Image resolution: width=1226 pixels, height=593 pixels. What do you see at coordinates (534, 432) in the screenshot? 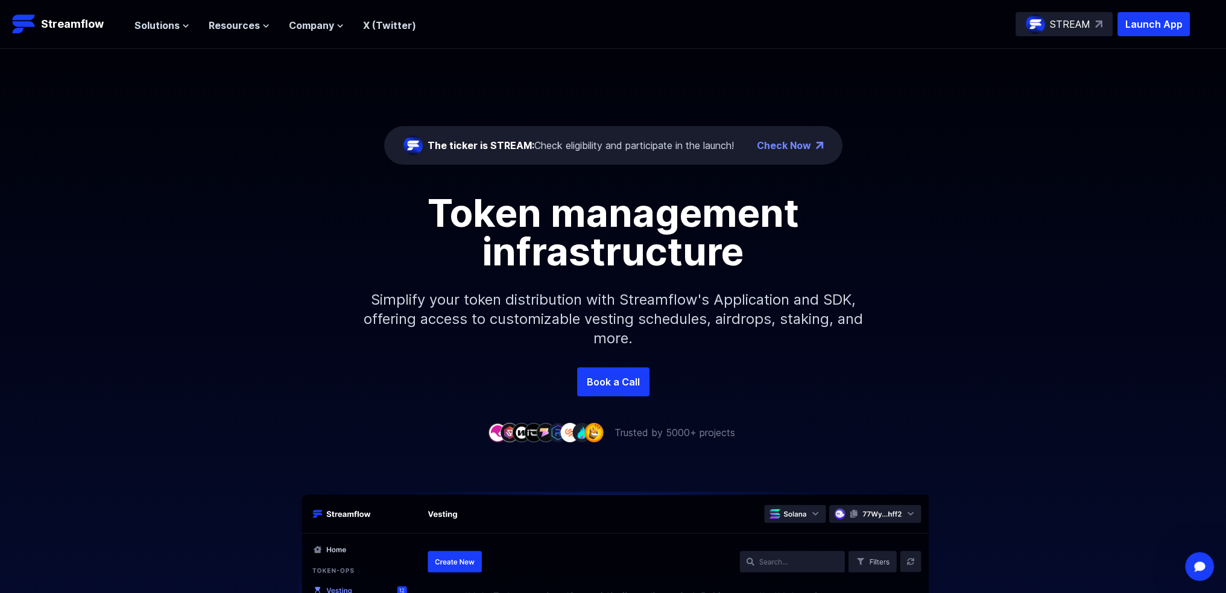
I see `img: company-4` at bounding box center [534, 432].